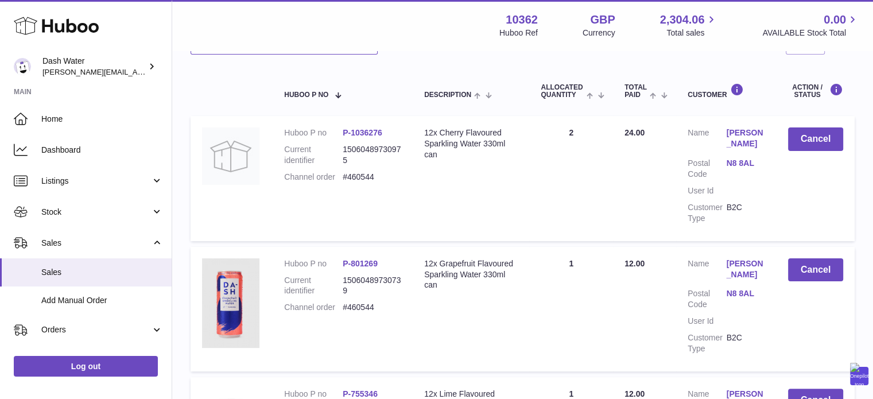  What do you see at coordinates (102, 119) in the screenshot?
I see `span: Home` at bounding box center [102, 119].